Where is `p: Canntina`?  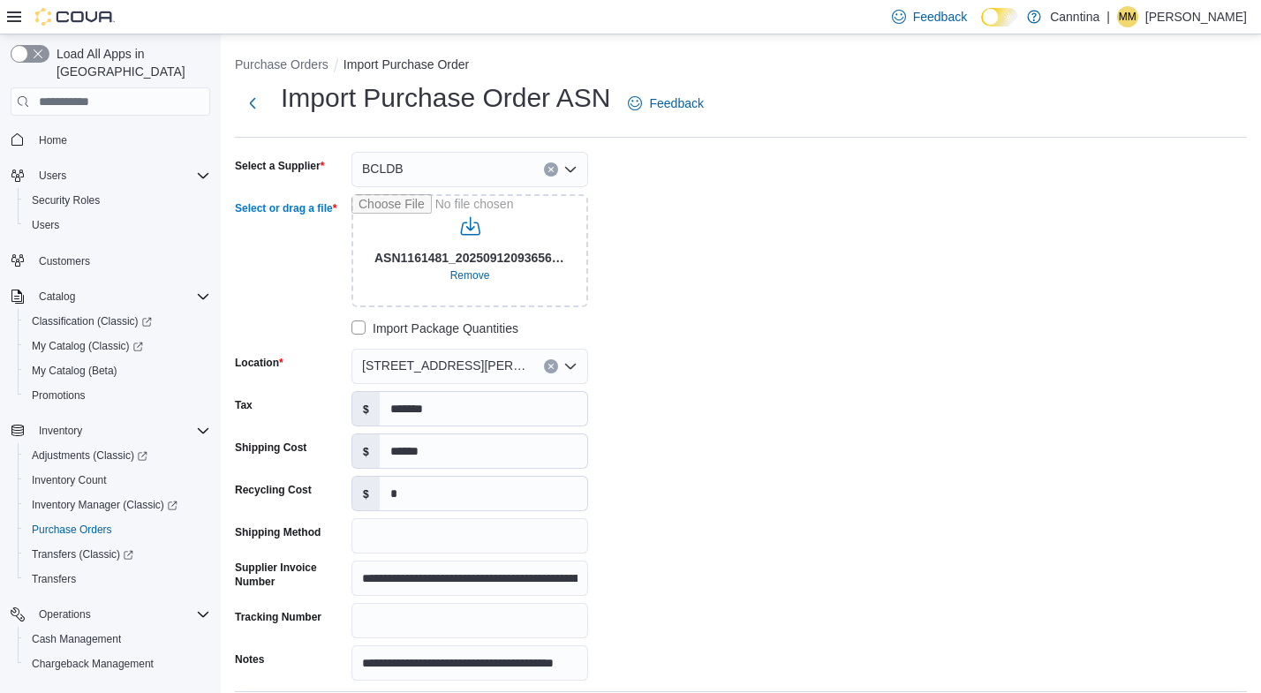
p: Canntina is located at coordinates (1074, 17).